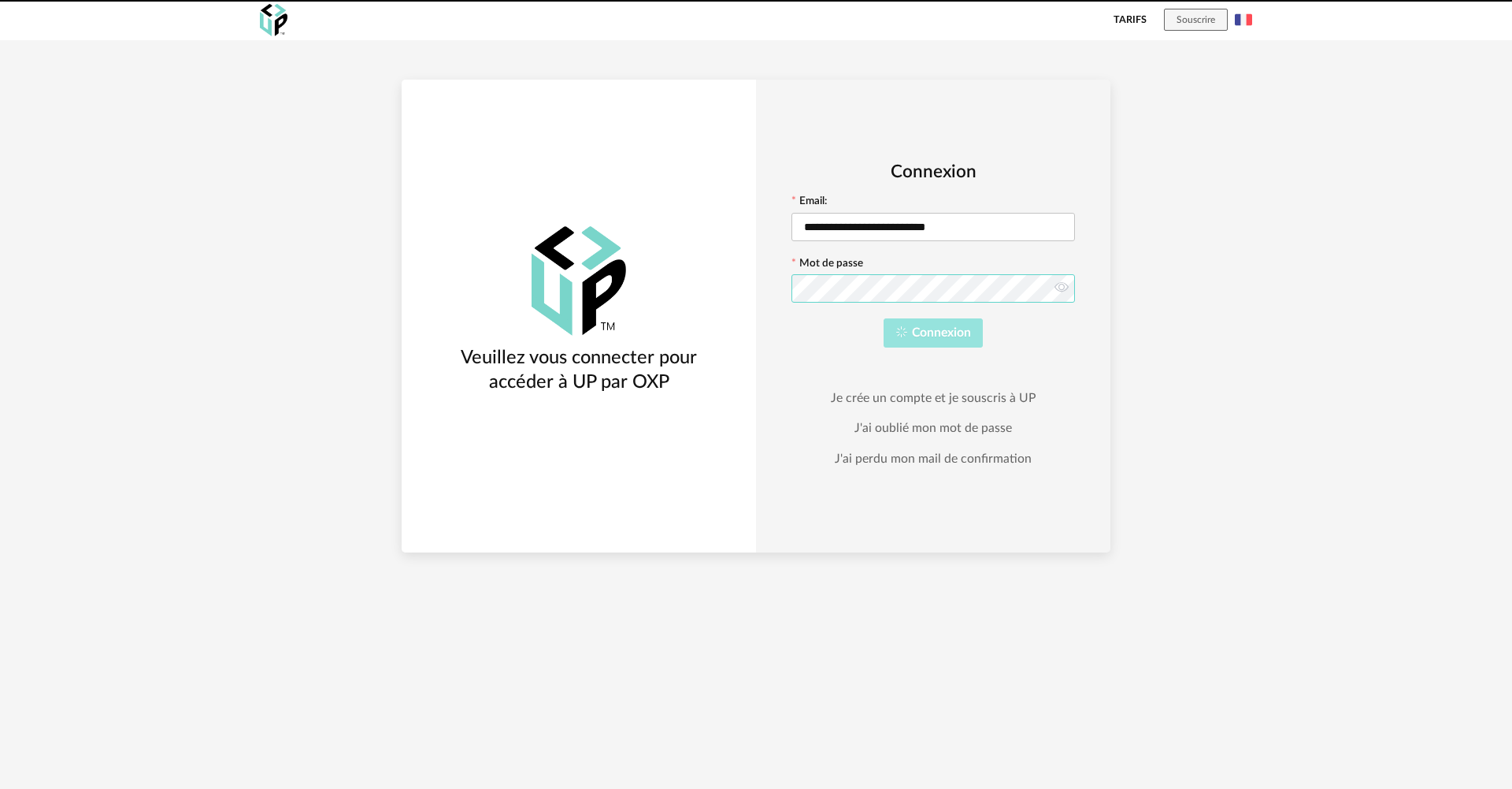 The height and width of the screenshot is (789, 1512). What do you see at coordinates (578, 369) in the screenshot?
I see `h3: Veuillez vous connecter pour accéder à UP par OXP` at bounding box center [578, 369].